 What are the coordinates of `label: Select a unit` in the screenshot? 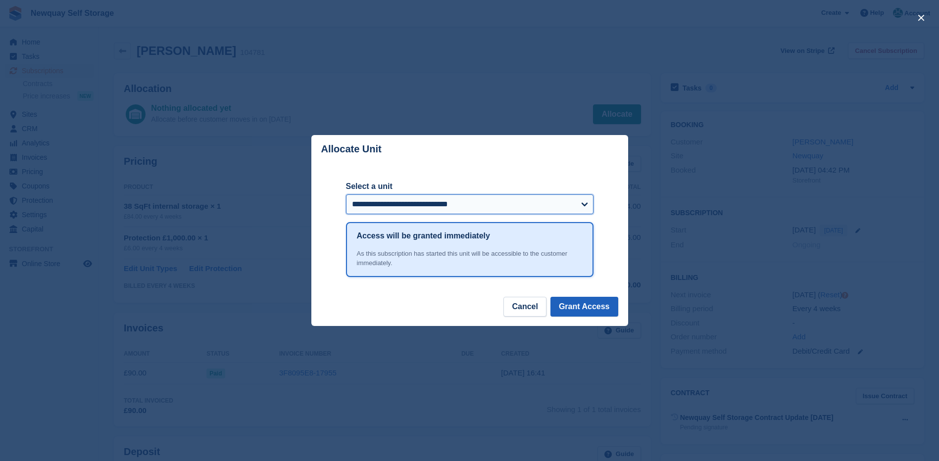 It's located at (470, 187).